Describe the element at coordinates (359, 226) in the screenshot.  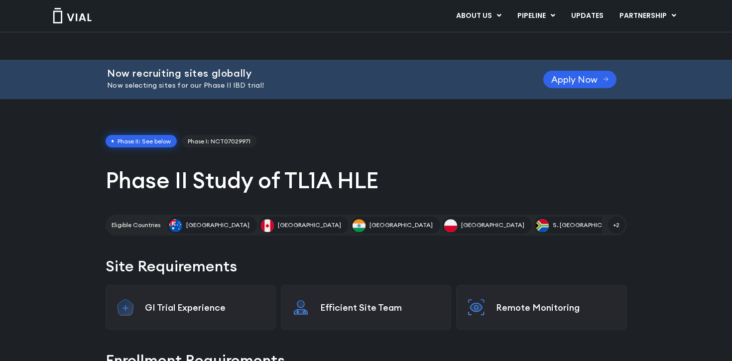
I see `img: India` at that location.